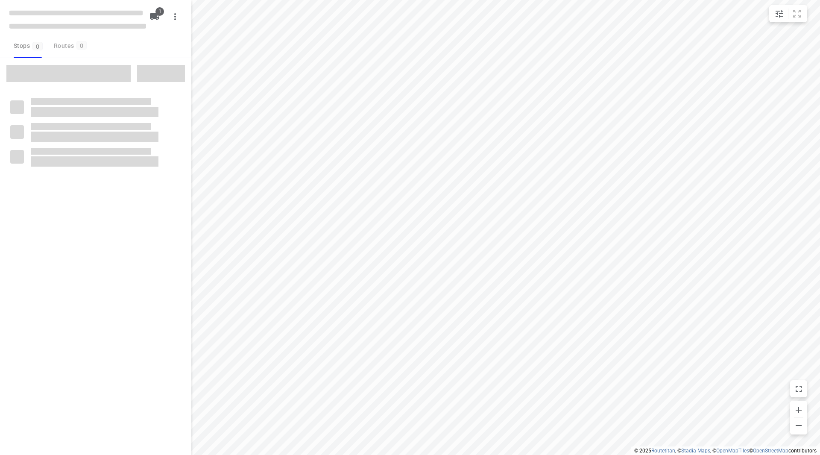 The height and width of the screenshot is (455, 820). I want to click on button: Map settings, so click(779, 14).